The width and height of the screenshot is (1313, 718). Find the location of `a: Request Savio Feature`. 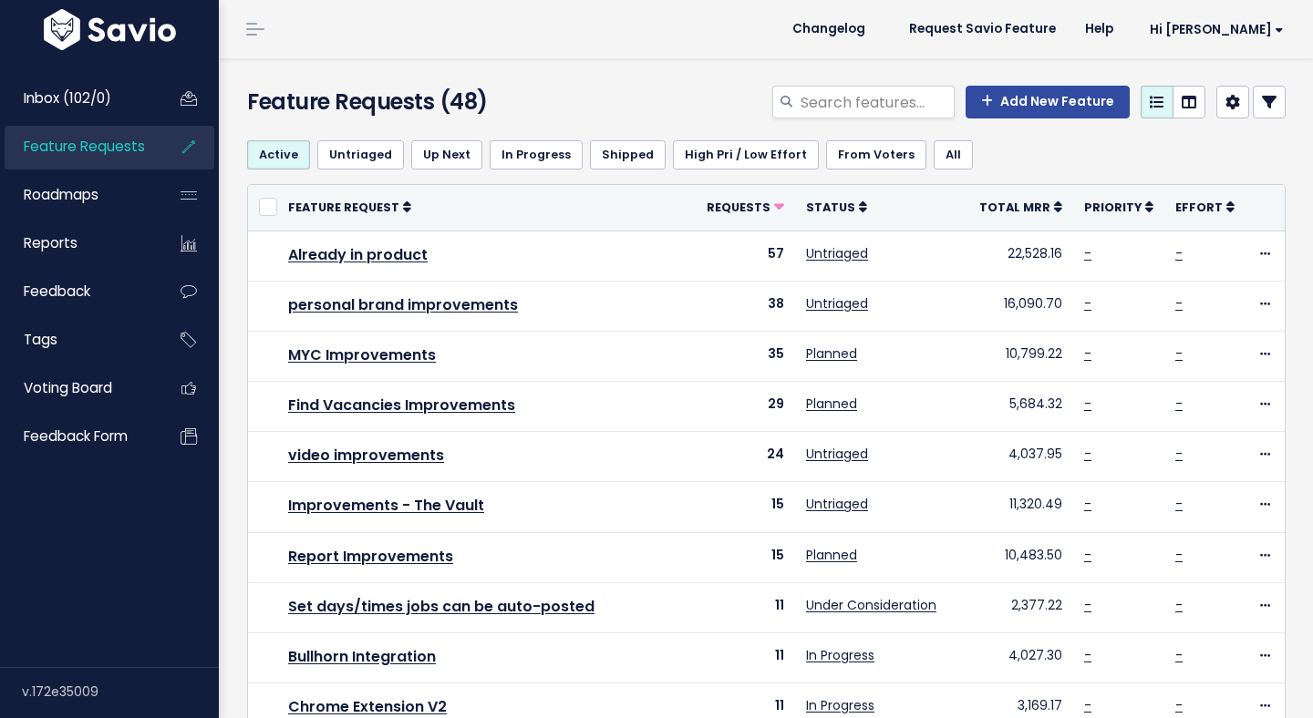

a: Request Savio Feature is located at coordinates (982, 29).